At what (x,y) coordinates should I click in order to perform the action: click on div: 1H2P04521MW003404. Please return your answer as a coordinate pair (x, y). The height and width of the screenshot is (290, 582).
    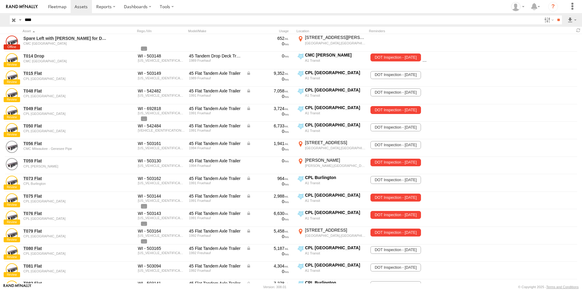
    Looking at the image, I should click on (161, 113).